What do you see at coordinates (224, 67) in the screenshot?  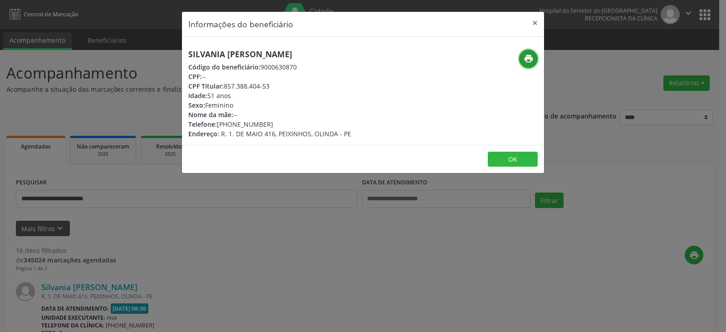 I see `span: Código do beneficiário:` at bounding box center [224, 67].